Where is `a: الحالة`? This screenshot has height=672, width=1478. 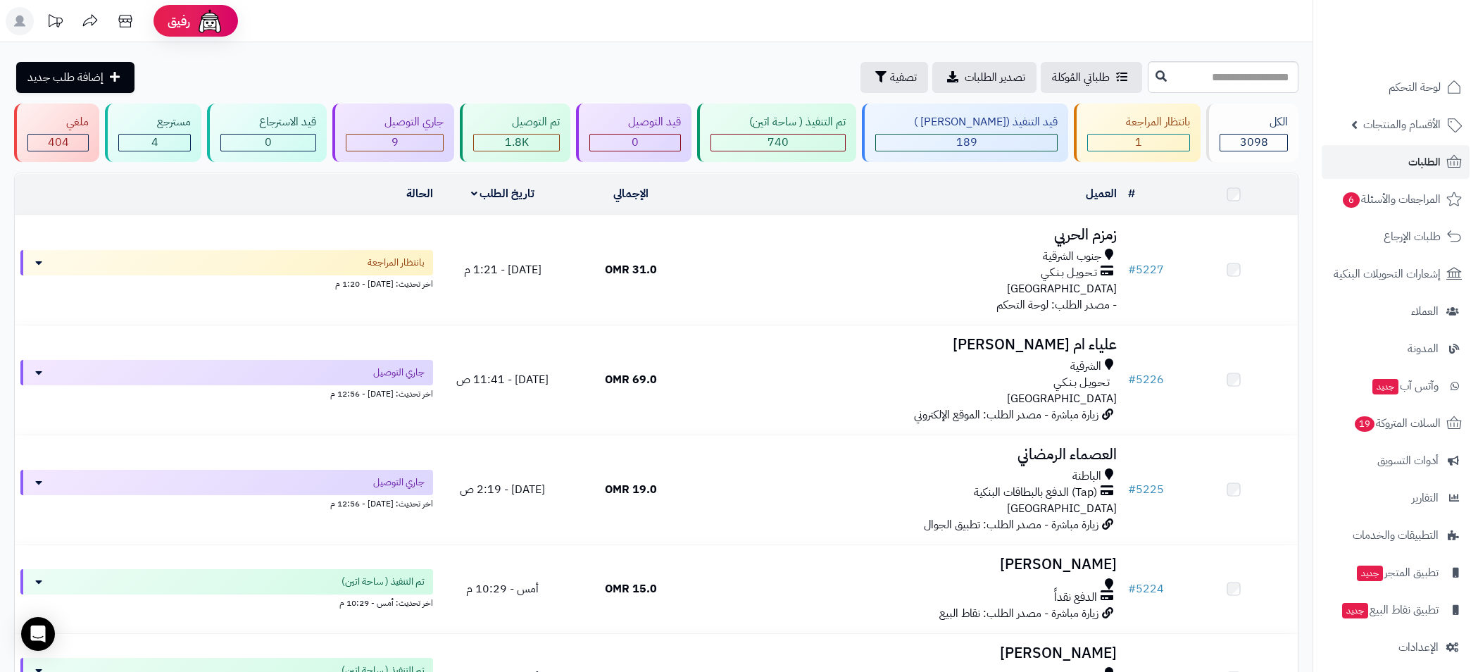
a: الحالة is located at coordinates (420, 194).